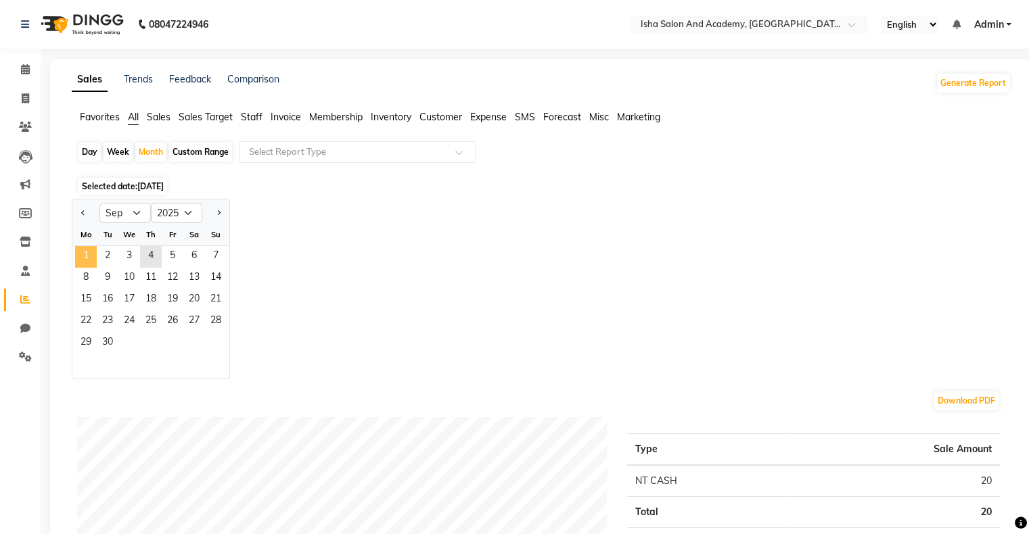  I want to click on span: 30, so click(108, 344).